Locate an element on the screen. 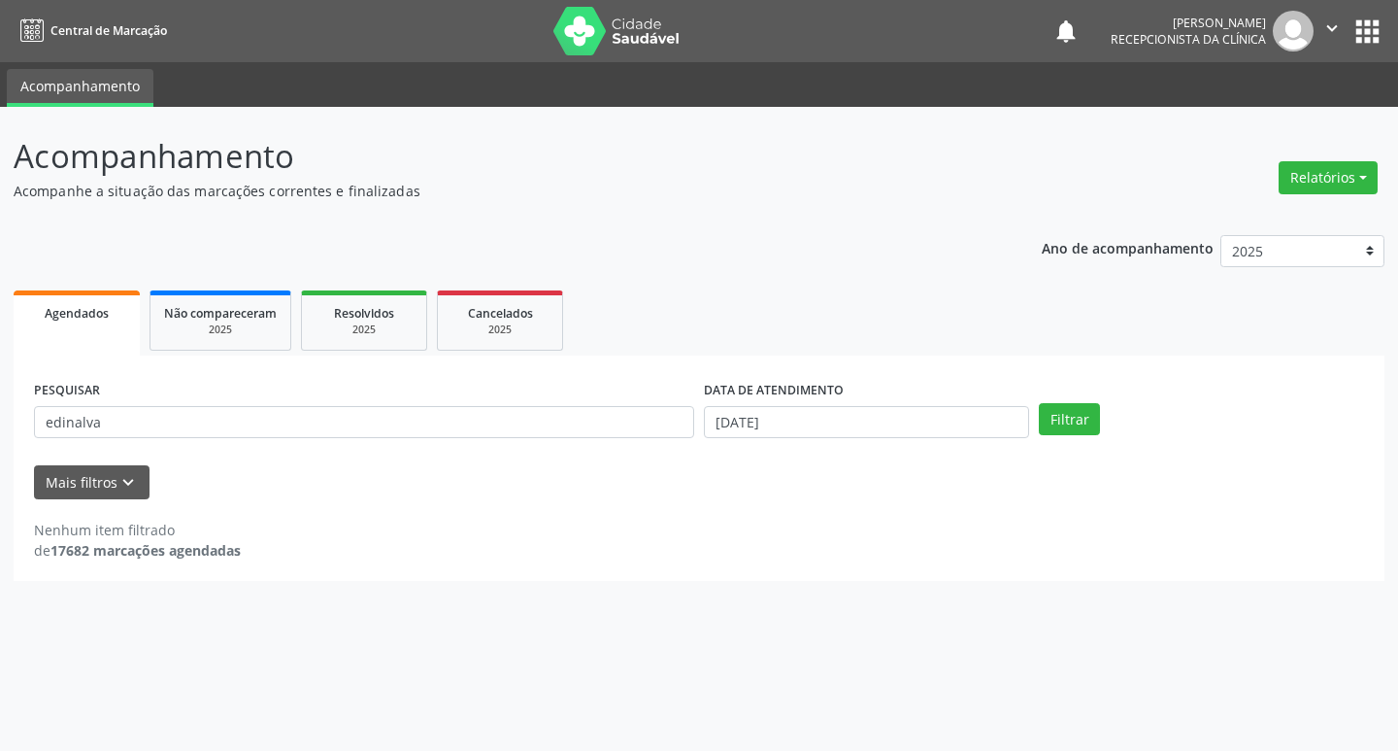 The width and height of the screenshot is (1398, 751). button: Relatórios is located at coordinates (1328, 178).